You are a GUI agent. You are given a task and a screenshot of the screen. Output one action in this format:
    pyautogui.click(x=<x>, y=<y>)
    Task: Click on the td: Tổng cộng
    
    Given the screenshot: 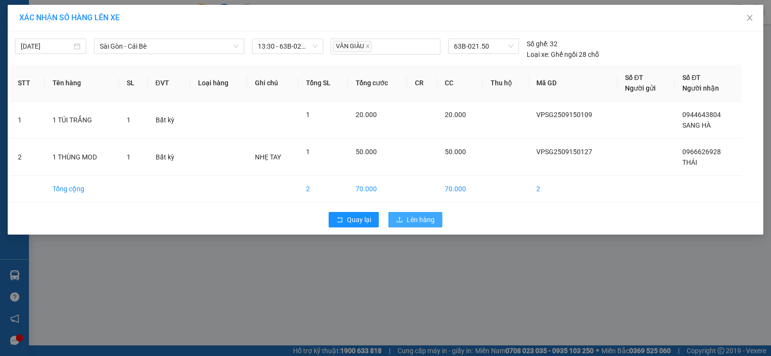 What is the action you would take?
    pyautogui.click(x=82, y=189)
    